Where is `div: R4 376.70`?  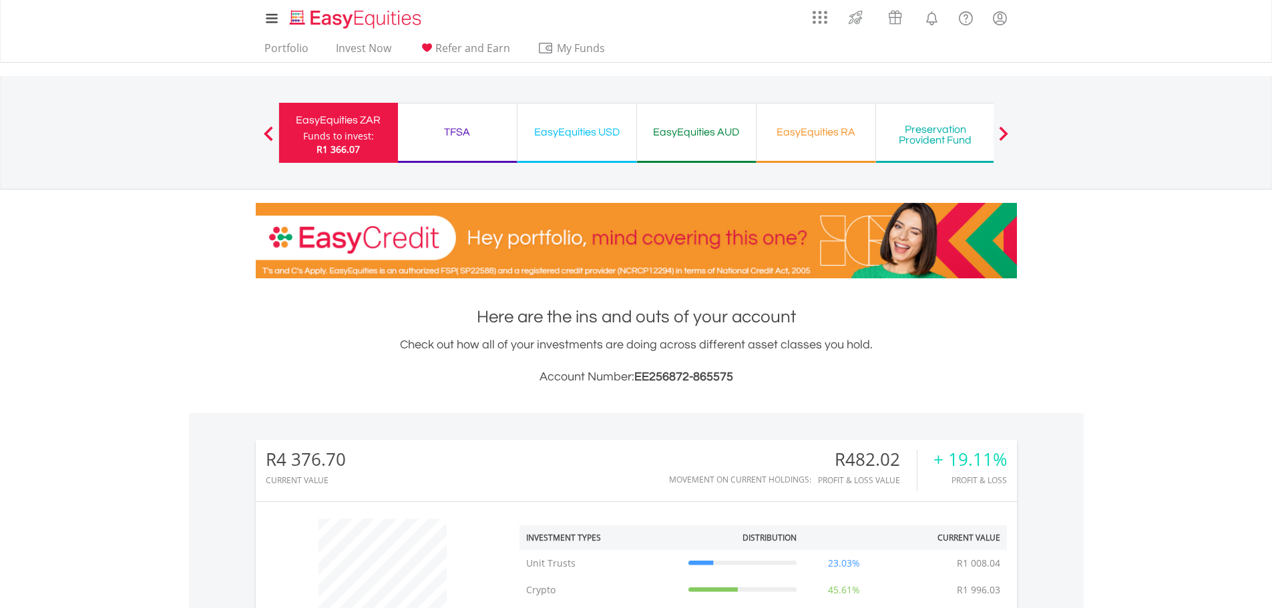
div: R4 376.70 is located at coordinates (306, 459).